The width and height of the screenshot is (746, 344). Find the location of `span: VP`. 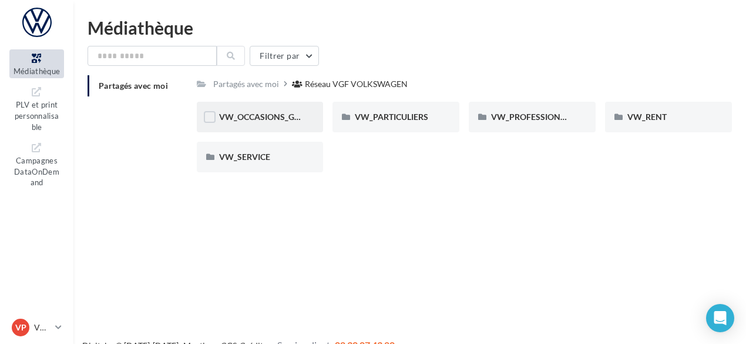

span: VP is located at coordinates (21, 327).